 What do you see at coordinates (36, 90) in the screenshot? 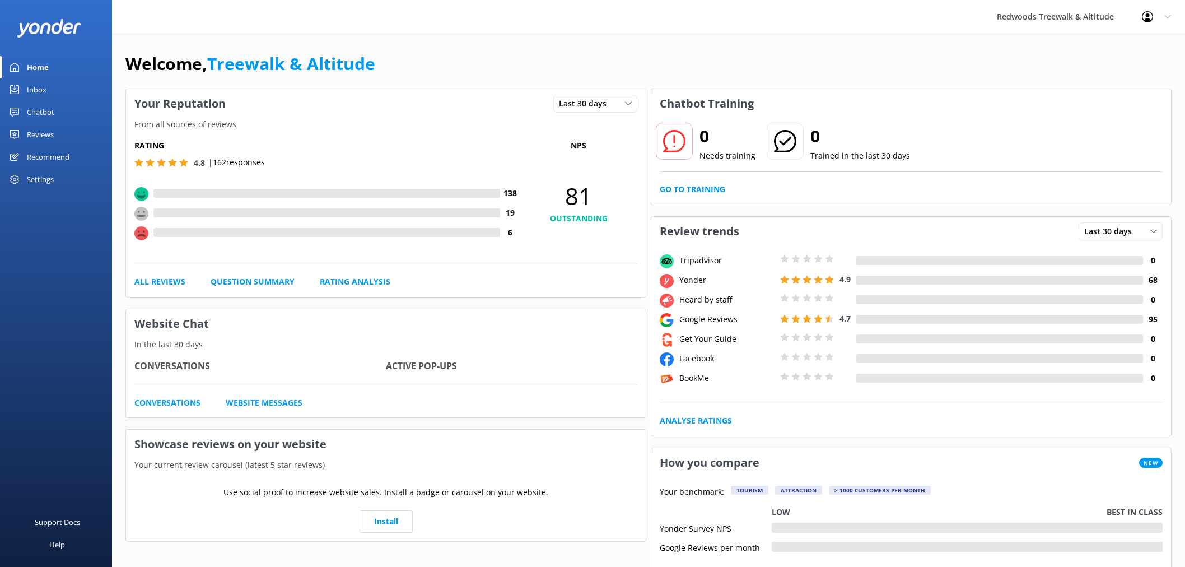
I see `div: Inbox` at bounding box center [36, 90].